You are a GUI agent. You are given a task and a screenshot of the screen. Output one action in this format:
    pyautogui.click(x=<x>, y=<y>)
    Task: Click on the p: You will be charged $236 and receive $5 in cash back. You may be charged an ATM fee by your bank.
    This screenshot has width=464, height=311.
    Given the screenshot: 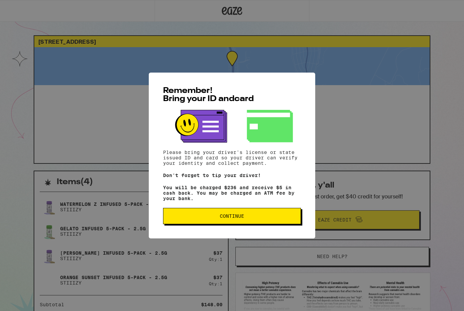 What is the action you would take?
    pyautogui.click(x=232, y=193)
    